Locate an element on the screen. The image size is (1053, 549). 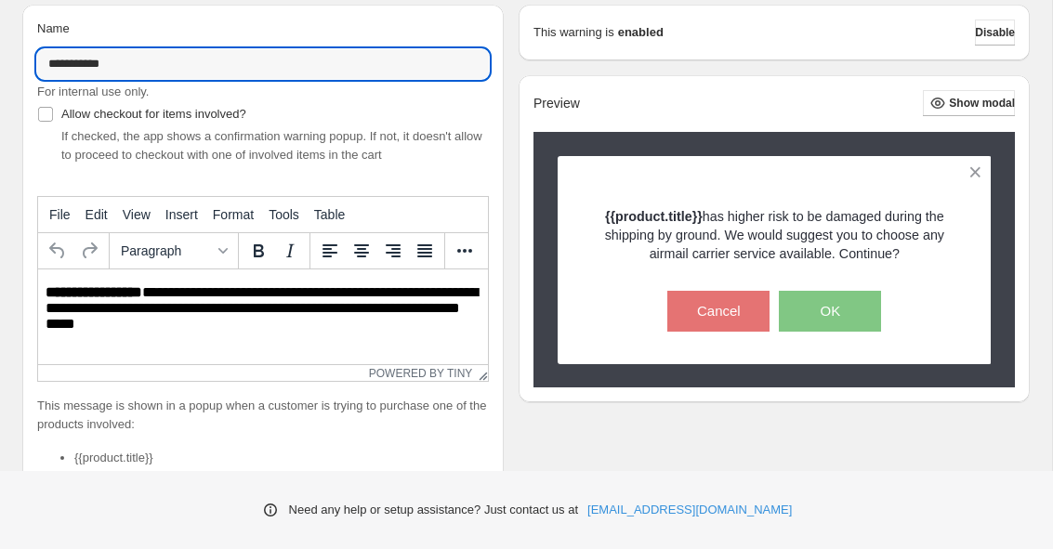
a: Powered by Tiny is located at coordinates (421, 374).